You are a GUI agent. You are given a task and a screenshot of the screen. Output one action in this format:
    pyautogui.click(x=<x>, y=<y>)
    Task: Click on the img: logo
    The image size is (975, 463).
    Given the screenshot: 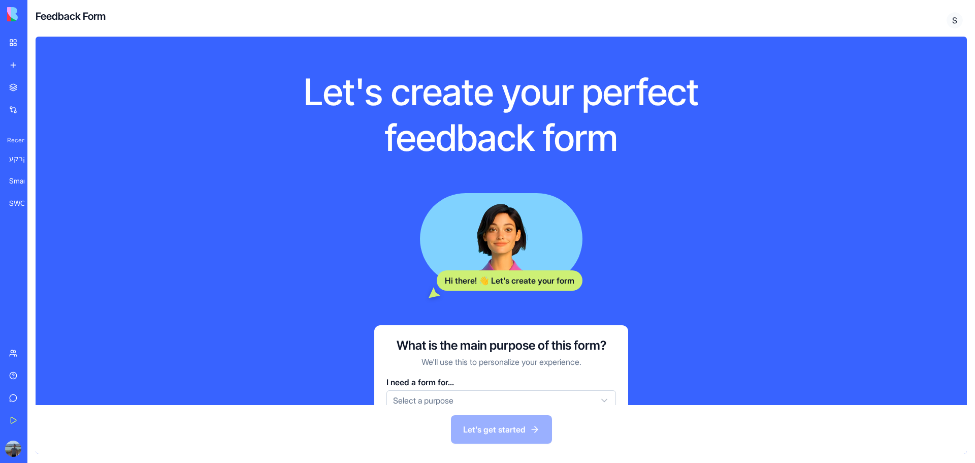 What is the action you would take?
    pyautogui.click(x=39, y=14)
    